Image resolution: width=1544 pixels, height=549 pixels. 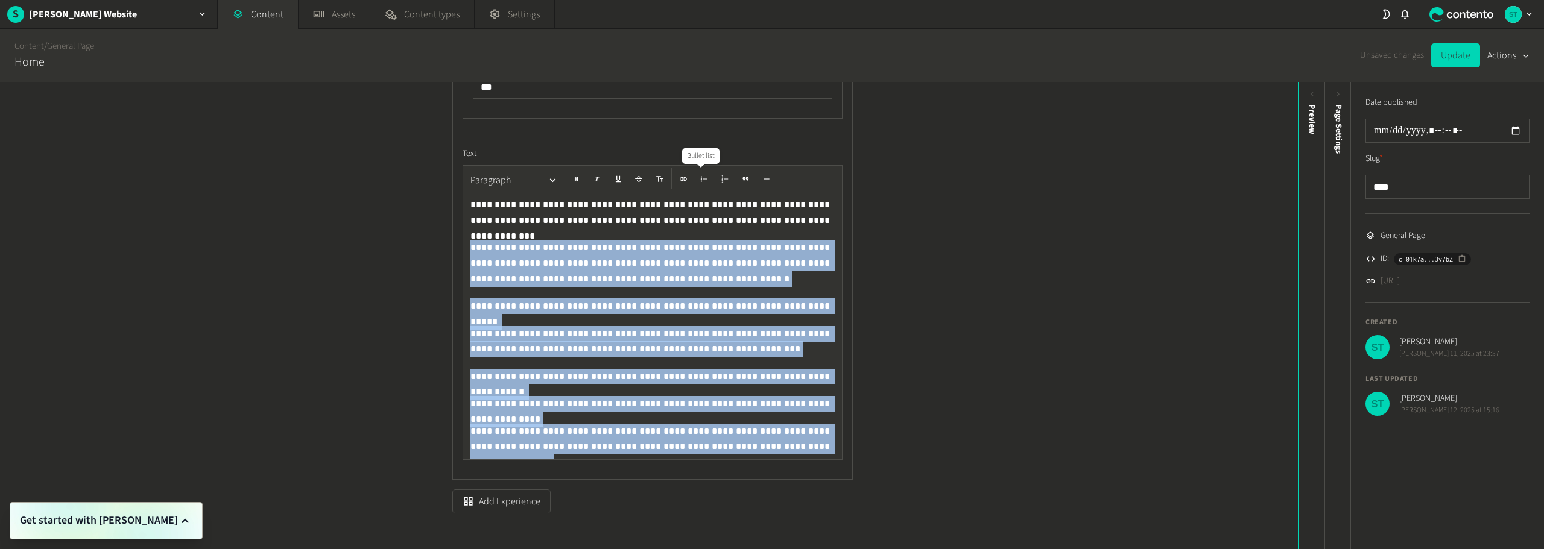 I want to click on button: Update, so click(x=1455, y=55).